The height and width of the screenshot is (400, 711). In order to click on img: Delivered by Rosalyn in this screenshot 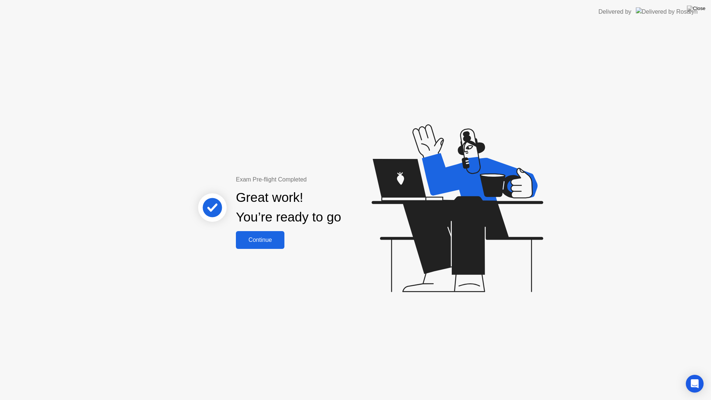, I will do `click(667, 11)`.